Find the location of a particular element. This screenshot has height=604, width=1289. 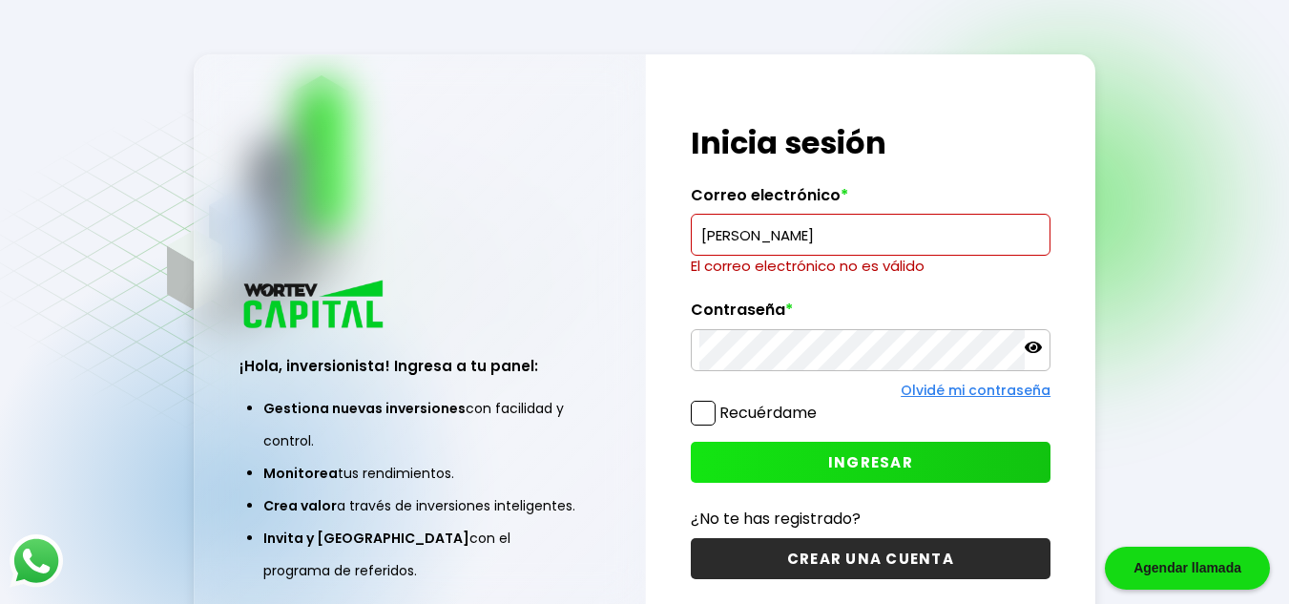

p: ¿No te has registrado? is located at coordinates (870, 518).